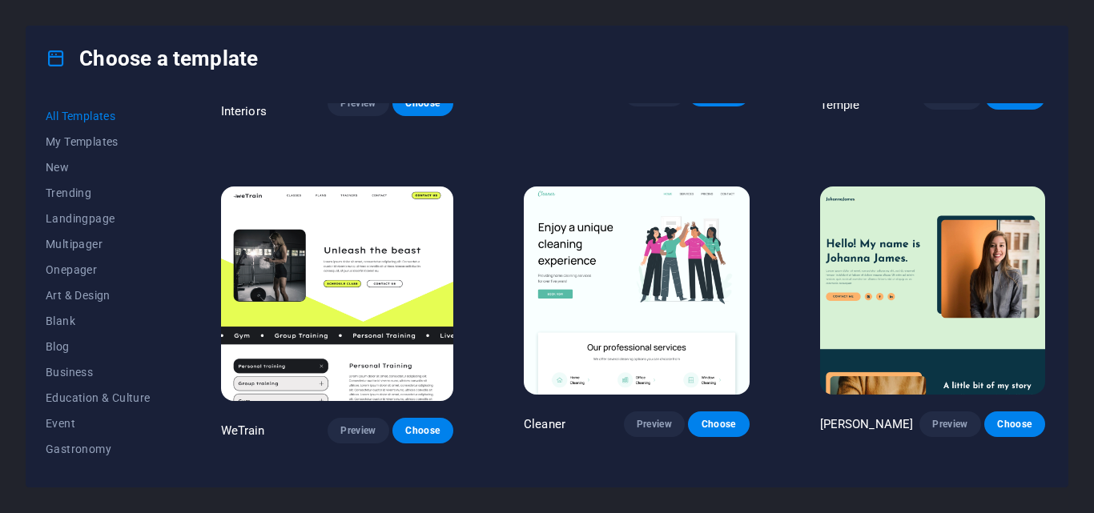 The width and height of the screenshot is (1094, 513). What do you see at coordinates (98, 372) in the screenshot?
I see `button: Business` at bounding box center [98, 372].